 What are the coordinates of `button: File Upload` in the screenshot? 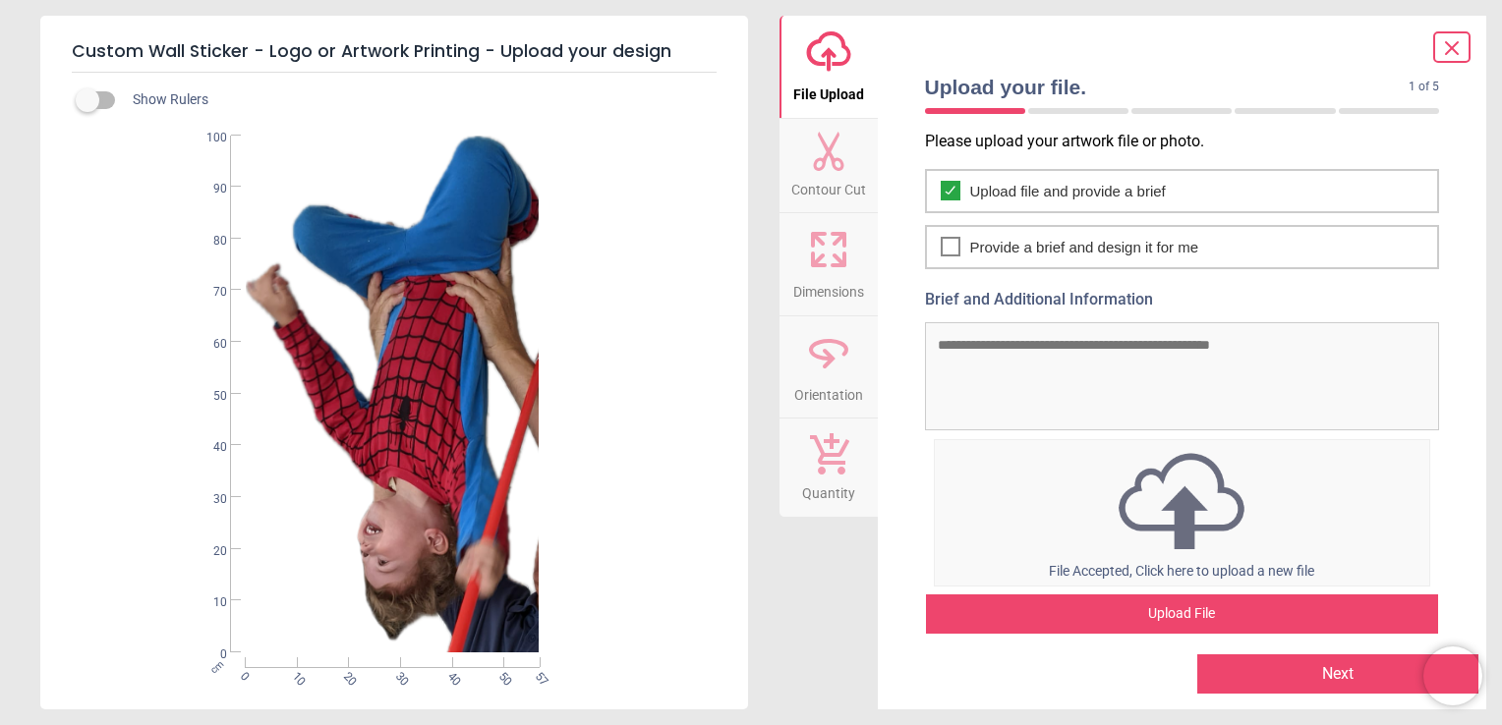 It's located at (829, 67).